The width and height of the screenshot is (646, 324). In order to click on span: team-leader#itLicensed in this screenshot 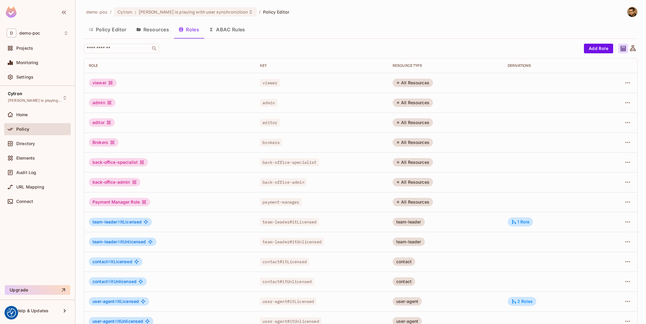, I will do `click(289, 222)`.